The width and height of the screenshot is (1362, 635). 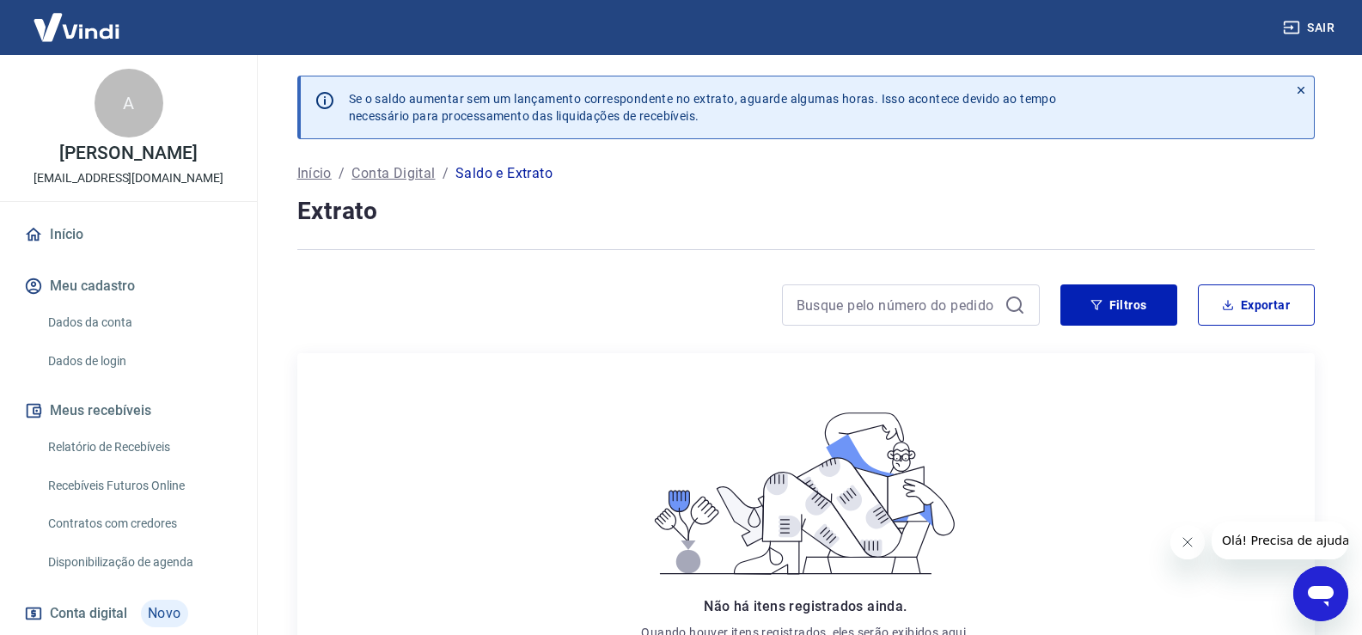 I want to click on h4: Extrato, so click(x=806, y=211).